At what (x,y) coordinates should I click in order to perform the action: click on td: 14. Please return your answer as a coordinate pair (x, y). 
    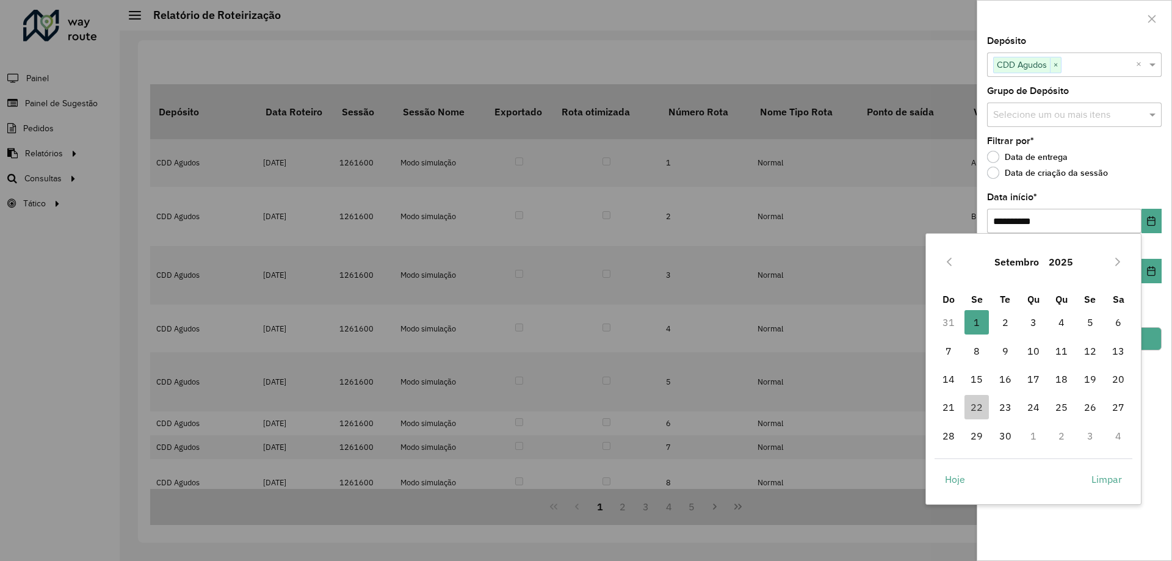
    Looking at the image, I should click on (949, 379).